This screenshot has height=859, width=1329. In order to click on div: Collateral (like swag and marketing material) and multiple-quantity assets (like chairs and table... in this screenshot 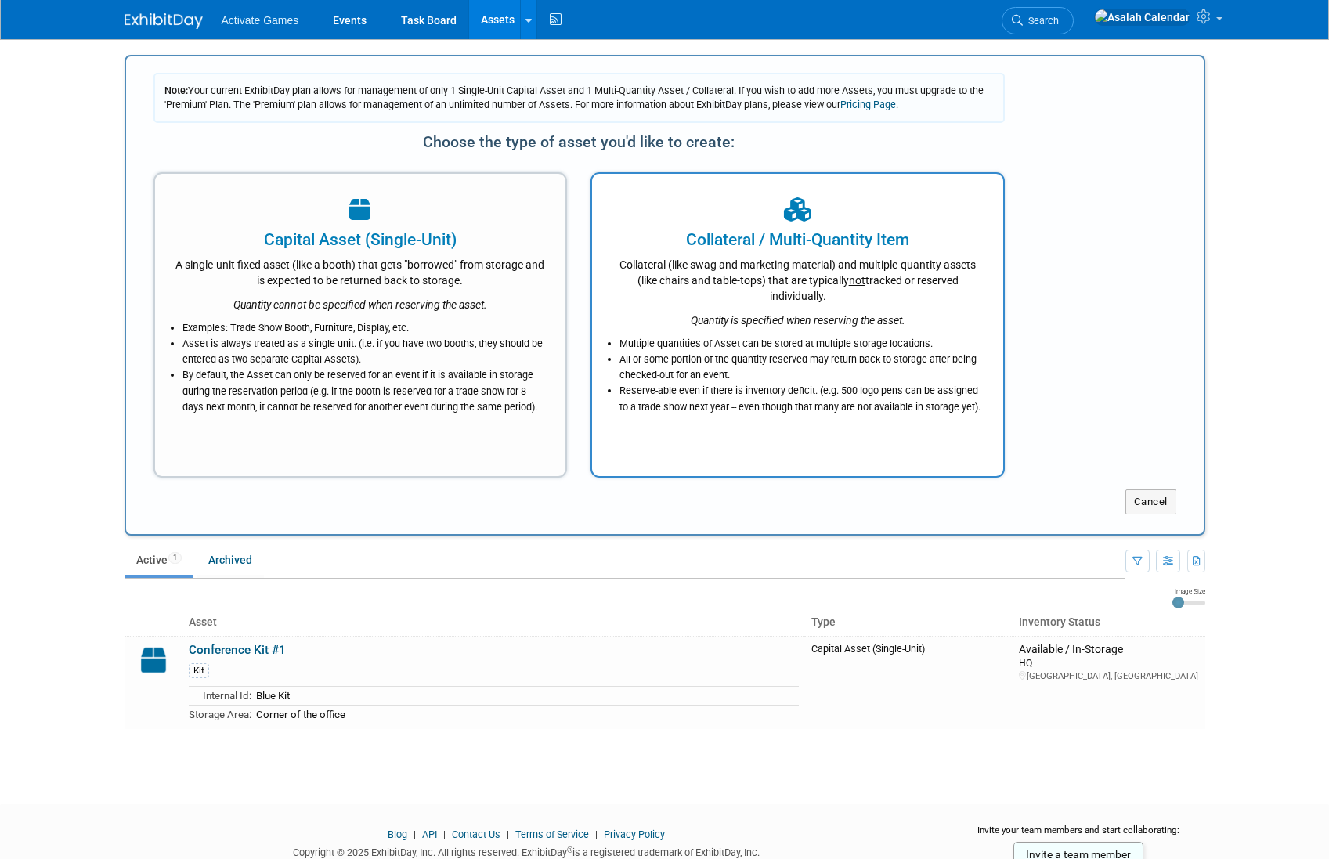, I will do `click(798, 277)`.